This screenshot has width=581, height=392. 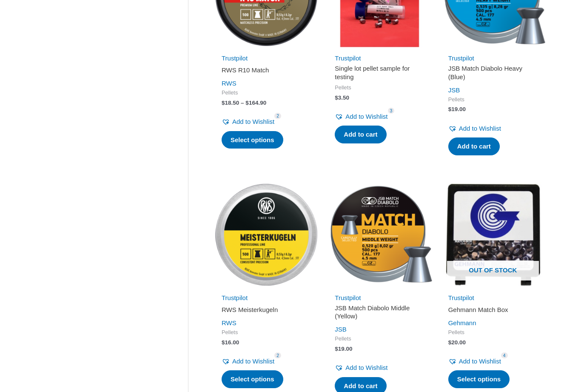 I want to click on h2: JSB Match Diabolo Middle (Yellow), so click(x=379, y=312).